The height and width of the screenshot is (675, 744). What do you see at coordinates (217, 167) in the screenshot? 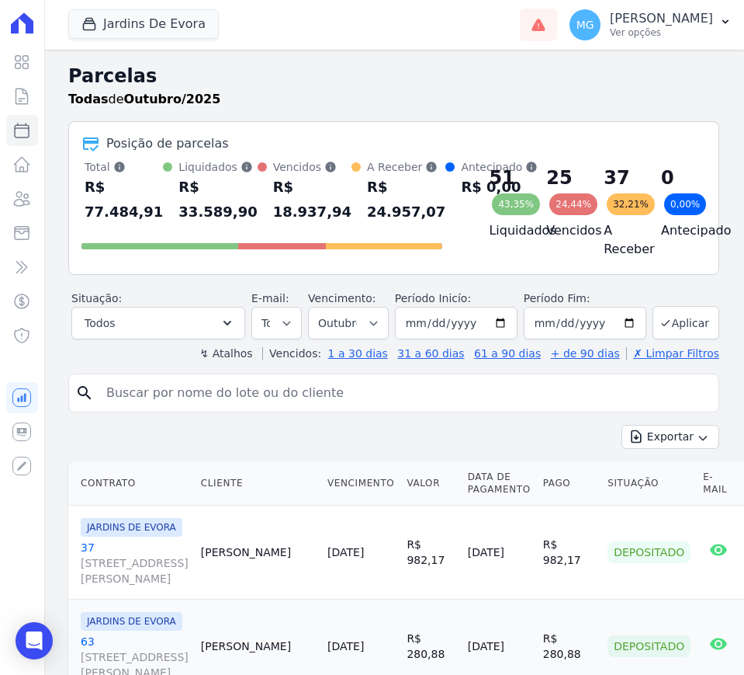
I see `div: Liquidados` at bounding box center [217, 167].